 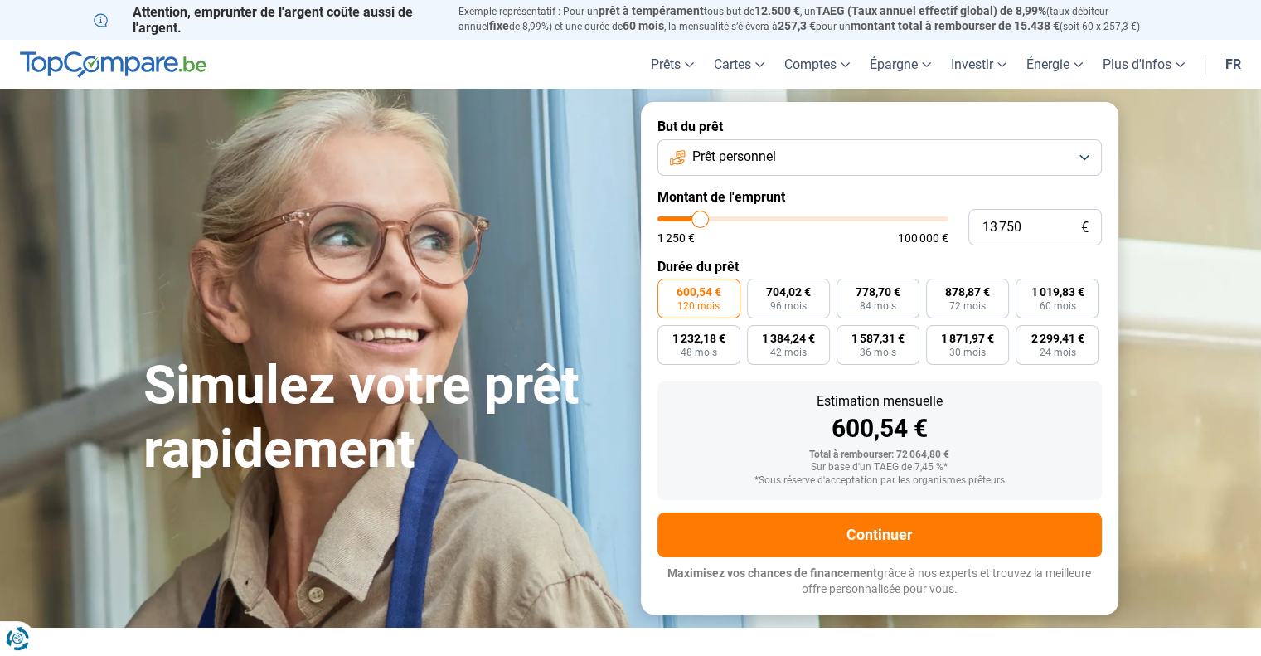 What do you see at coordinates (923, 238) in the screenshot?
I see `span: 100 000 €` at bounding box center [923, 238].